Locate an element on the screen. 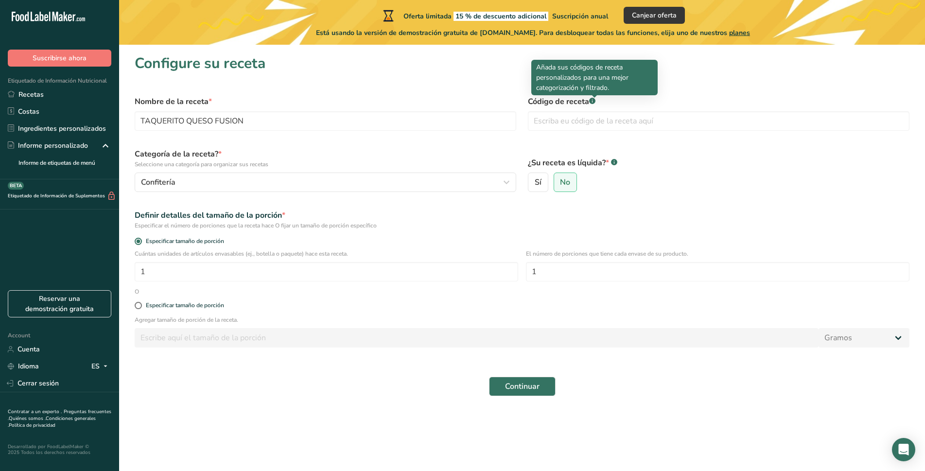  label: Nombre de la receta is located at coordinates (325, 102).